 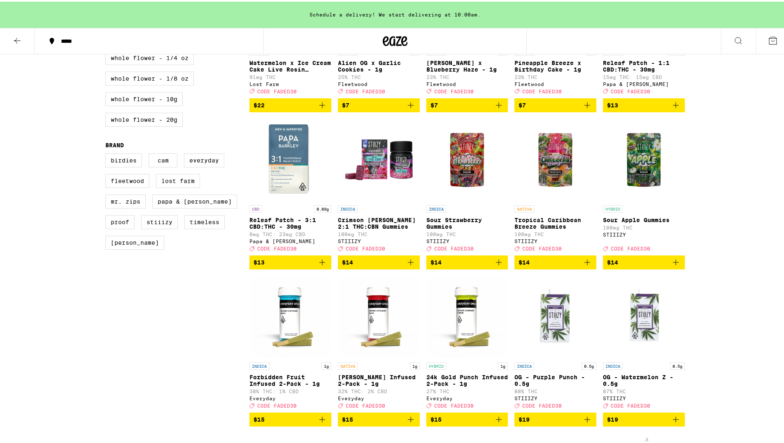 I want to click on p: OG - Purple Punch - 0.5g, so click(x=555, y=379).